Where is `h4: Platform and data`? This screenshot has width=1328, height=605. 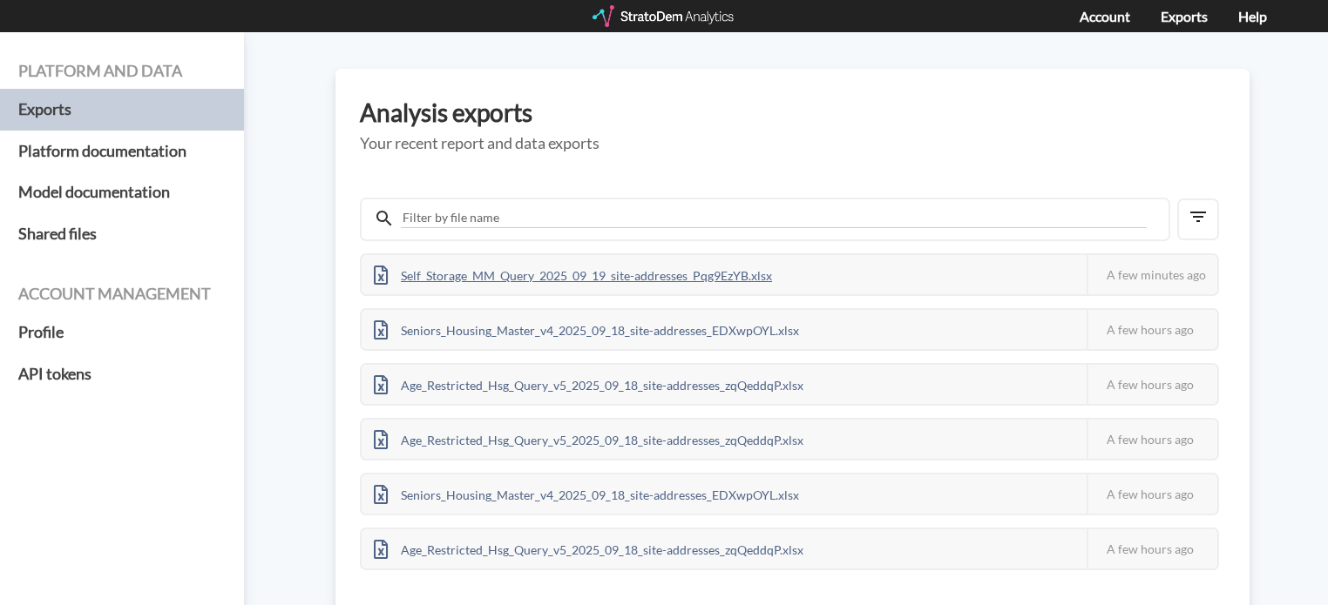 h4: Platform and data is located at coordinates (122, 71).